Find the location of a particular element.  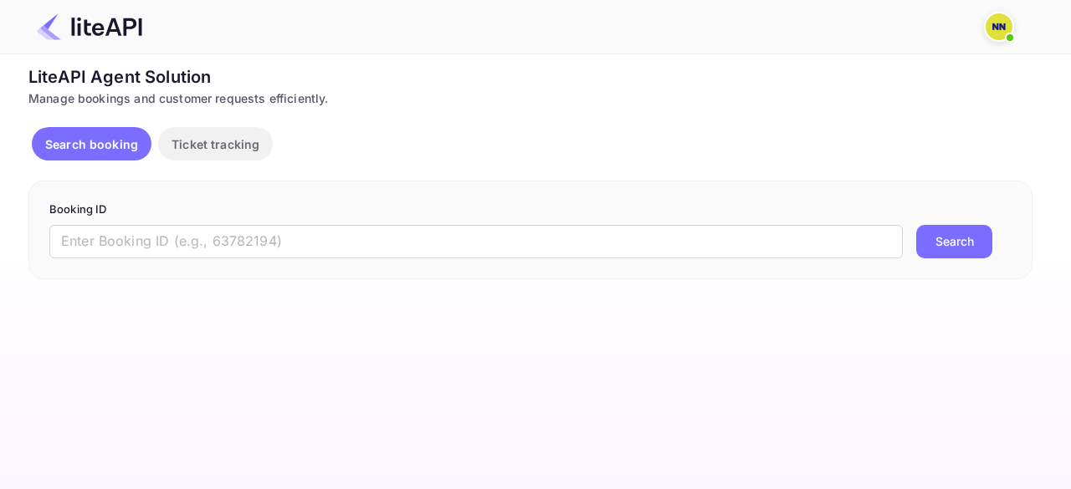

button: Search is located at coordinates (954, 242).